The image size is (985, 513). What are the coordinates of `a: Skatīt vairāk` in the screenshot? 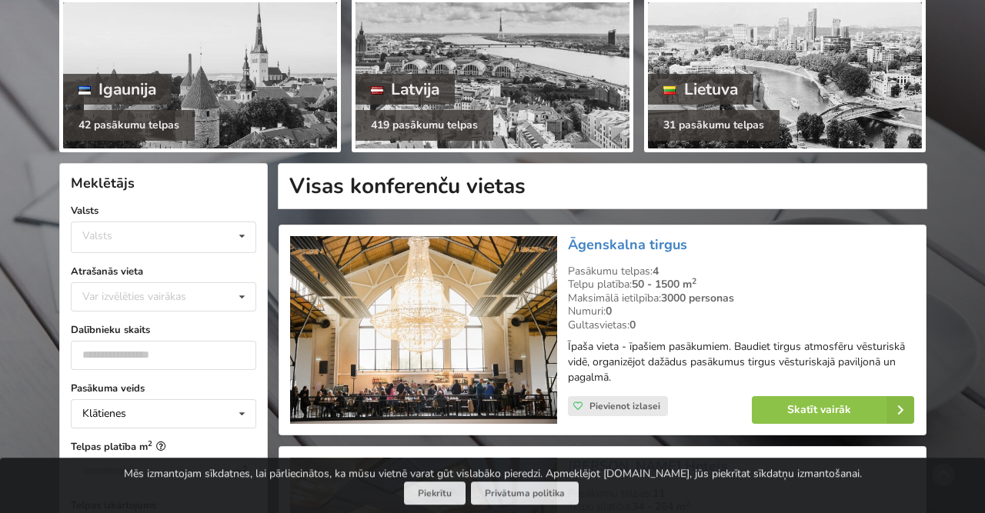 It's located at (833, 410).